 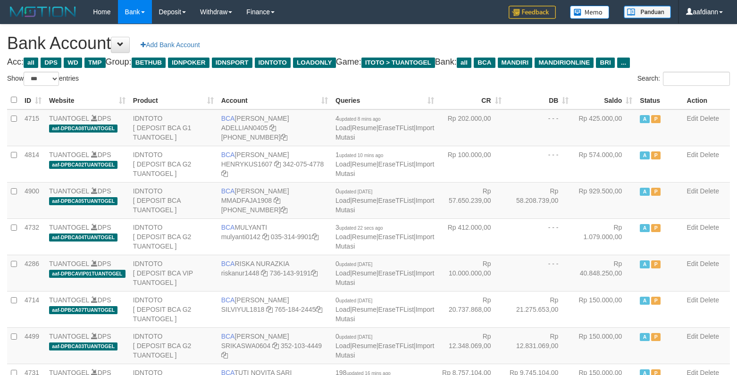 What do you see at coordinates (273, 128) in the screenshot?
I see `a: Copy ADELLIAN0405 to clipboard` at bounding box center [273, 128].